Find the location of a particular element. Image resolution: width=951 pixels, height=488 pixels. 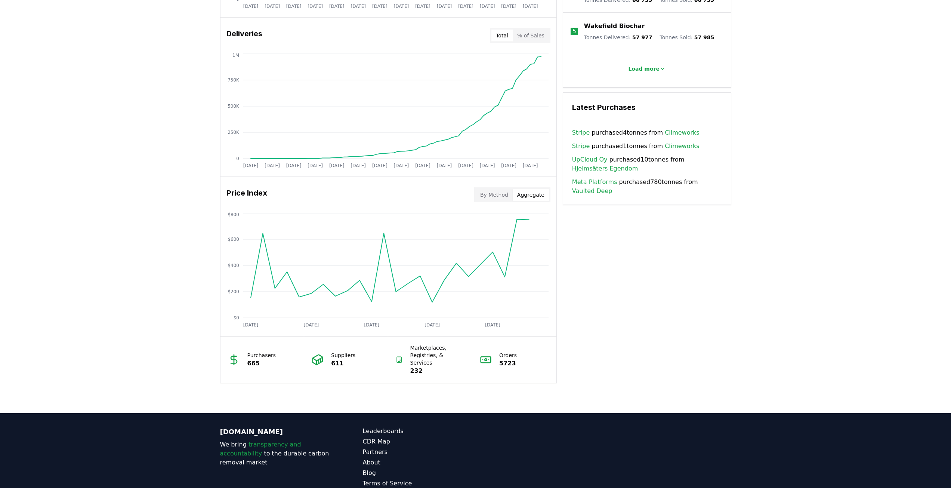

h3: Latest Purchases is located at coordinates (647, 107).